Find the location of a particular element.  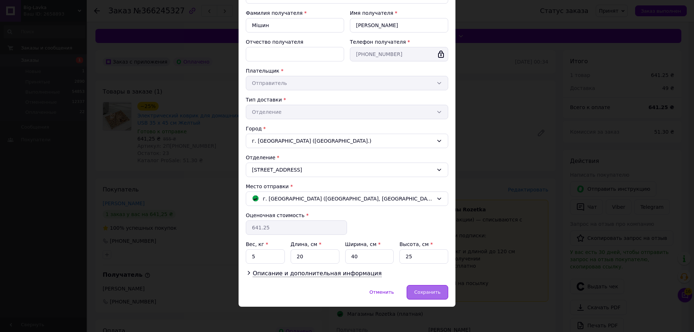

div: Отделение is located at coordinates (347, 158).